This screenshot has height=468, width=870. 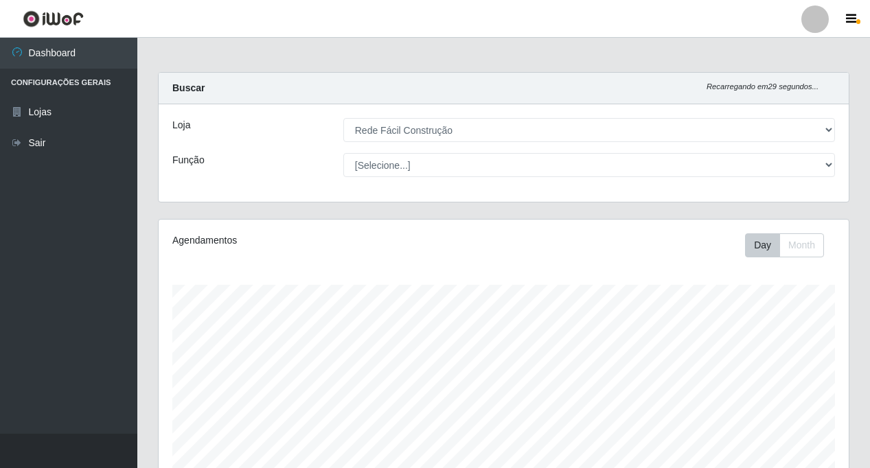 What do you see at coordinates (762, 87) in the screenshot?
I see `i: Recarregando em 29 segundos...` at bounding box center [762, 87].